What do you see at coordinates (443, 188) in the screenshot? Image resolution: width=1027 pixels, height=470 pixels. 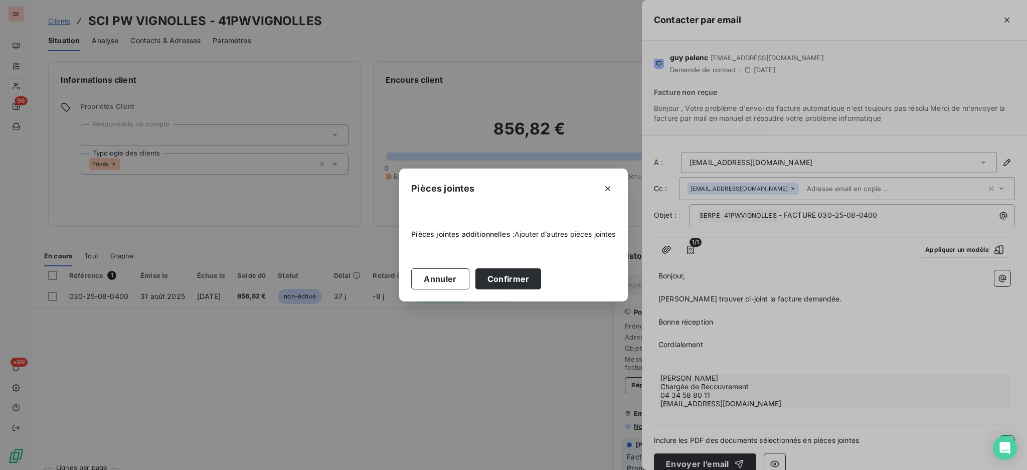 I see `h5: Pièces jointes` at bounding box center [443, 188].